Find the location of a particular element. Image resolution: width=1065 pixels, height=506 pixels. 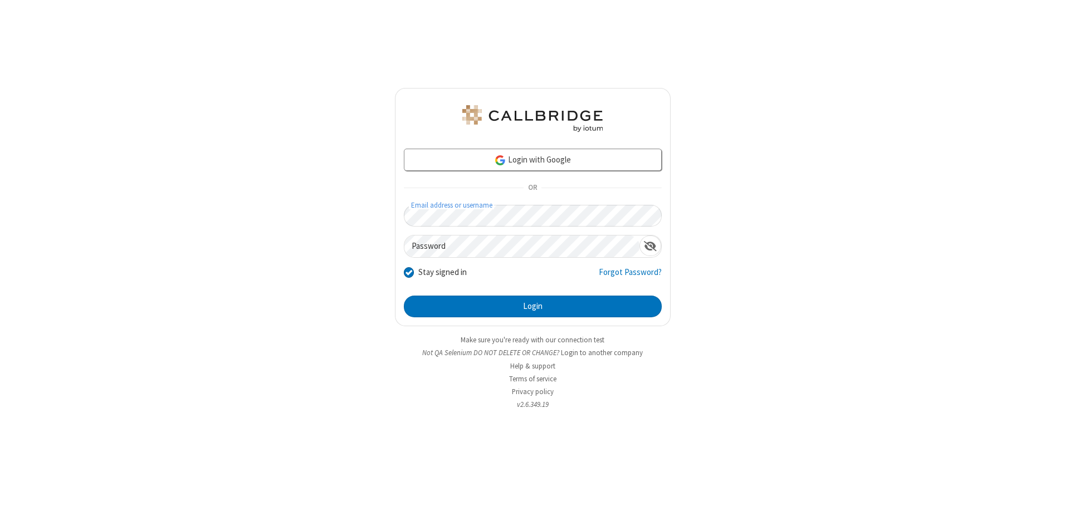

a: Help & support is located at coordinates (532, 366).